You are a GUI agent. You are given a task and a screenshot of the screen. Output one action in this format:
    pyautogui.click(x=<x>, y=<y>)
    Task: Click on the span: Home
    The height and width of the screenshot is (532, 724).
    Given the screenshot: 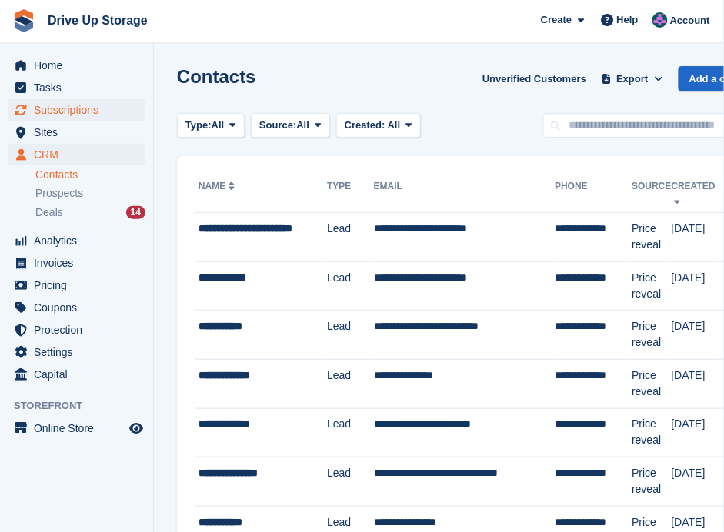 What is the action you would take?
    pyautogui.click(x=80, y=65)
    